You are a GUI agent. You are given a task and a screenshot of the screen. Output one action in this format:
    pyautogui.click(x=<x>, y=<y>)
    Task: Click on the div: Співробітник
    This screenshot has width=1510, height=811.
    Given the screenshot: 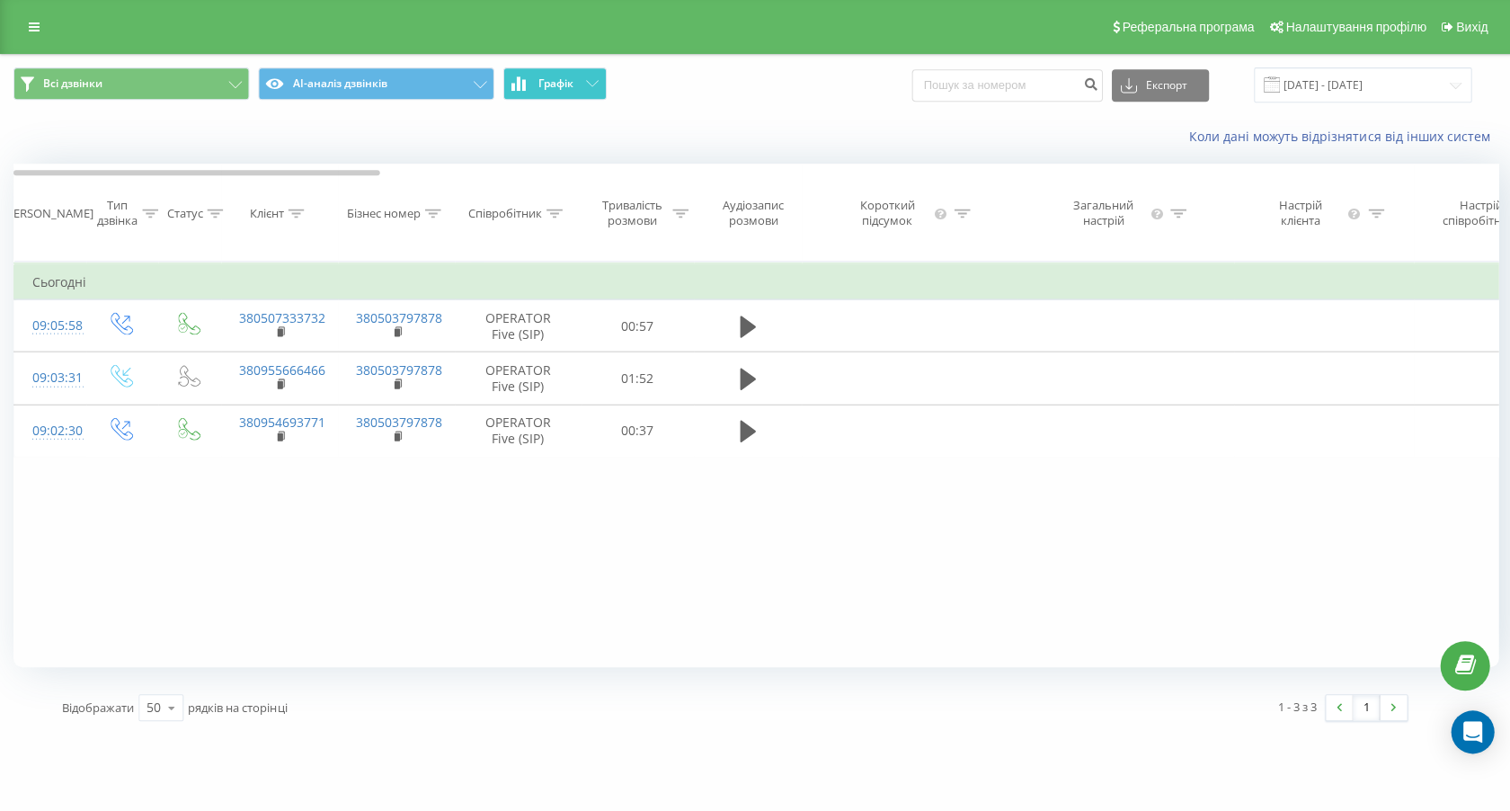 What is the action you would take?
    pyautogui.click(x=504, y=213)
    